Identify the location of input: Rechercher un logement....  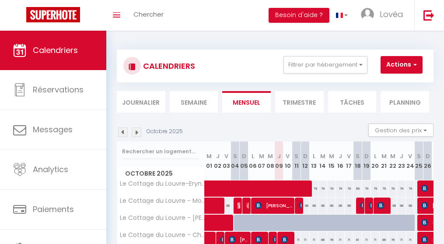
(161, 151).